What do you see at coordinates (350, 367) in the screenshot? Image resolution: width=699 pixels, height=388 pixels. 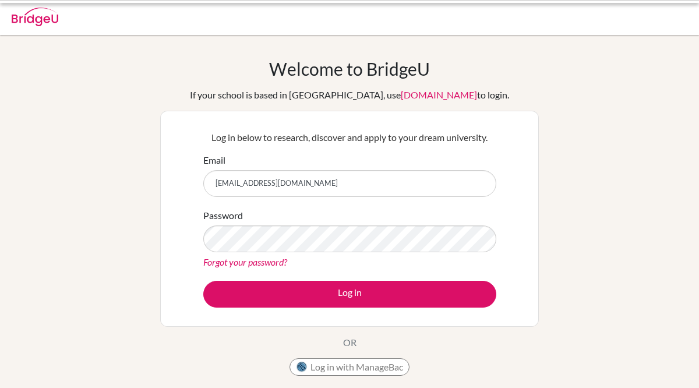 I see `button: Log in with ManageBac` at bounding box center [350, 367].